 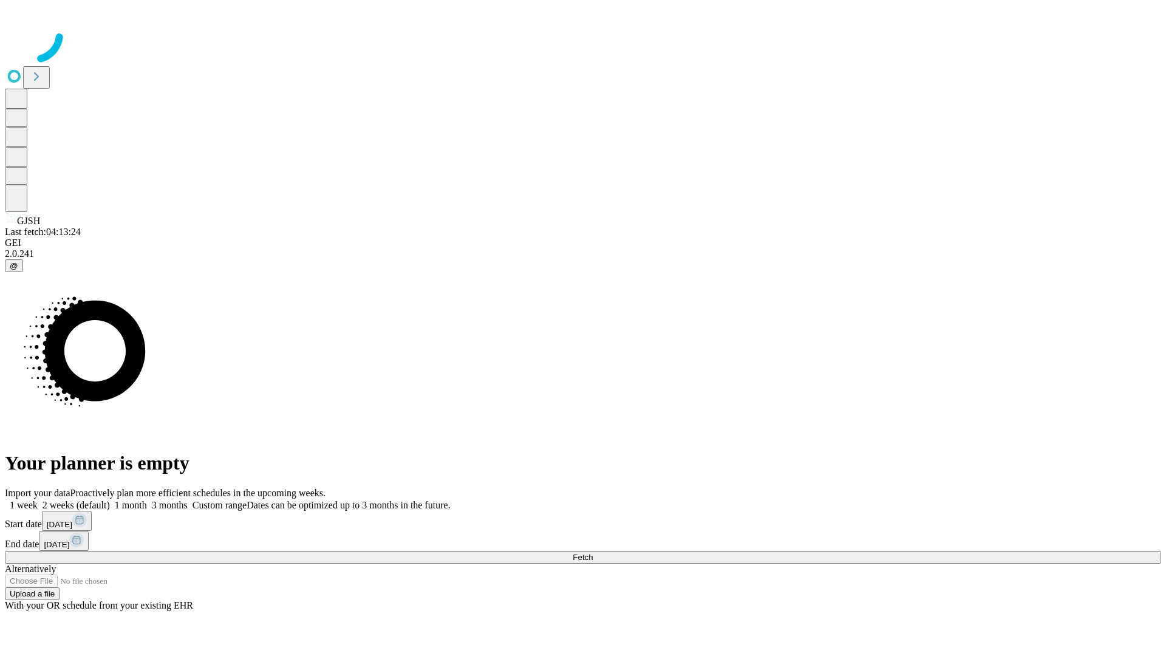 What do you see at coordinates (38, 492) in the screenshot?
I see `span: Import your data` at bounding box center [38, 492].